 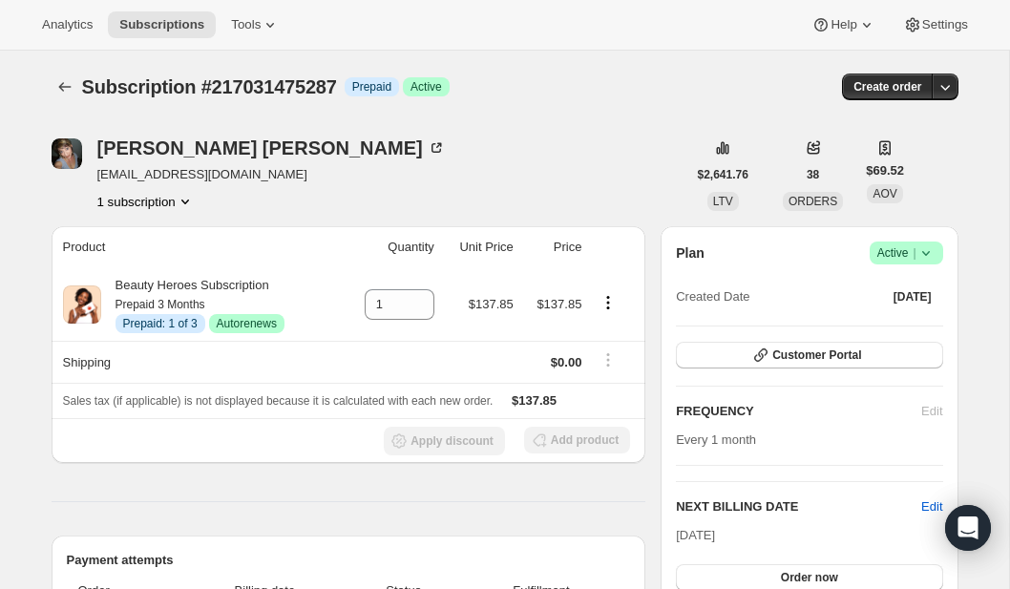 I want to click on span: $0.00, so click(x=566, y=362).